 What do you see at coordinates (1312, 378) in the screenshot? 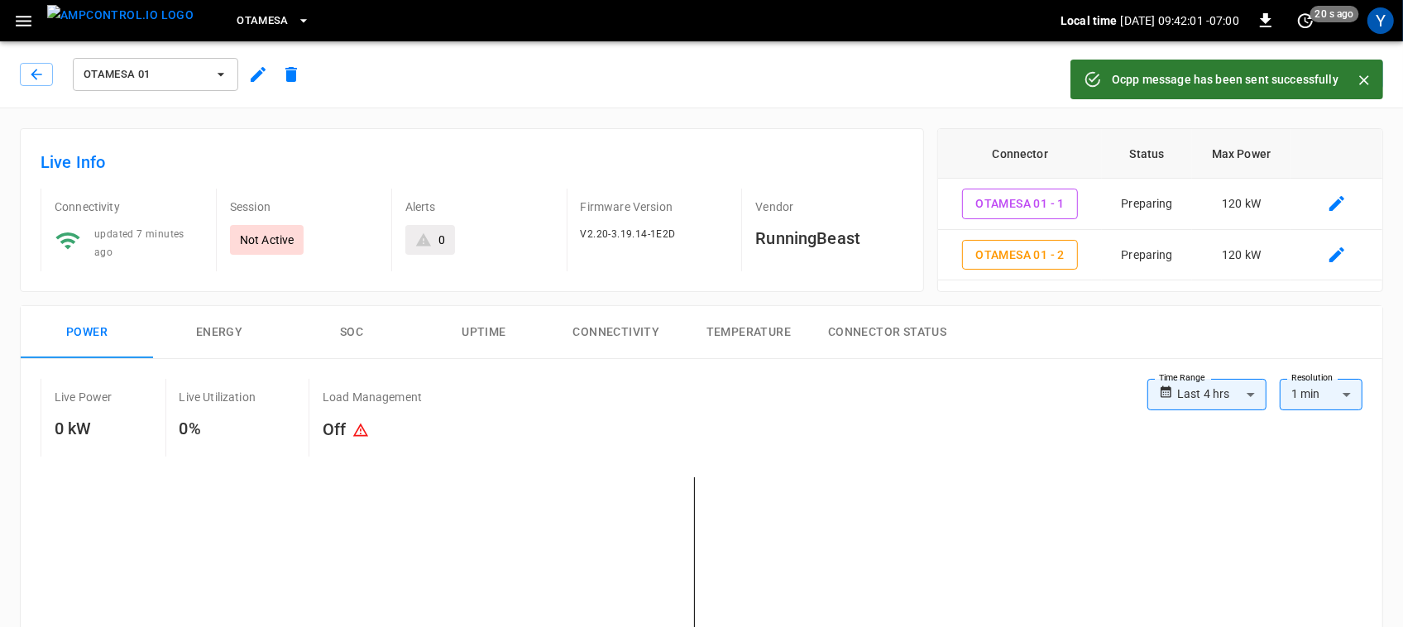
I see `label: Resolution` at bounding box center [1312, 378].